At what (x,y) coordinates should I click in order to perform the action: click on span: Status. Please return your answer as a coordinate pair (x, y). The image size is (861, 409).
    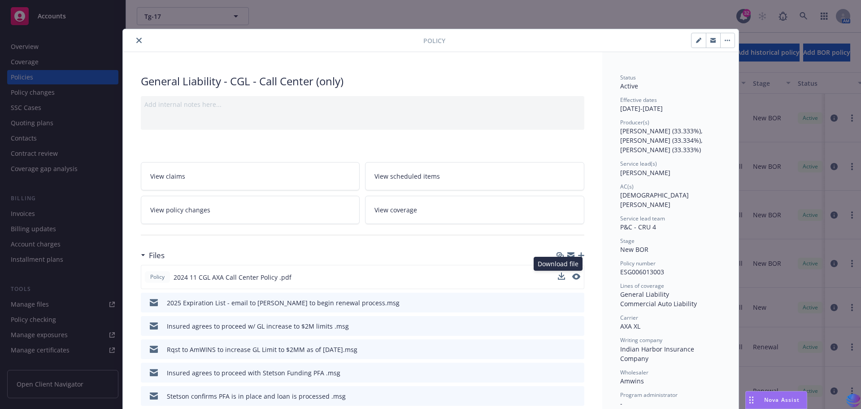
    Looking at the image, I should click on (628, 77).